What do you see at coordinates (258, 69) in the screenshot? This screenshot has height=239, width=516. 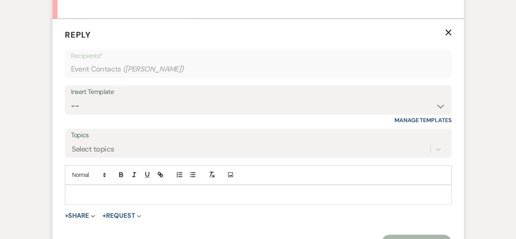 I see `div: Event Contacts` at bounding box center [258, 69].